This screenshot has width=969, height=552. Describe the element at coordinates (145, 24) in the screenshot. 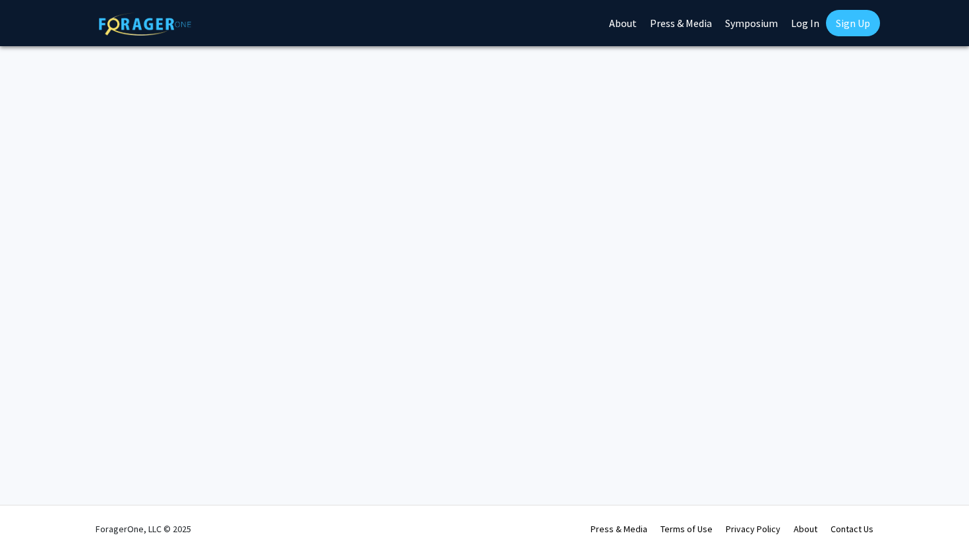

I see `img: ForagerOne Logo` at that location.